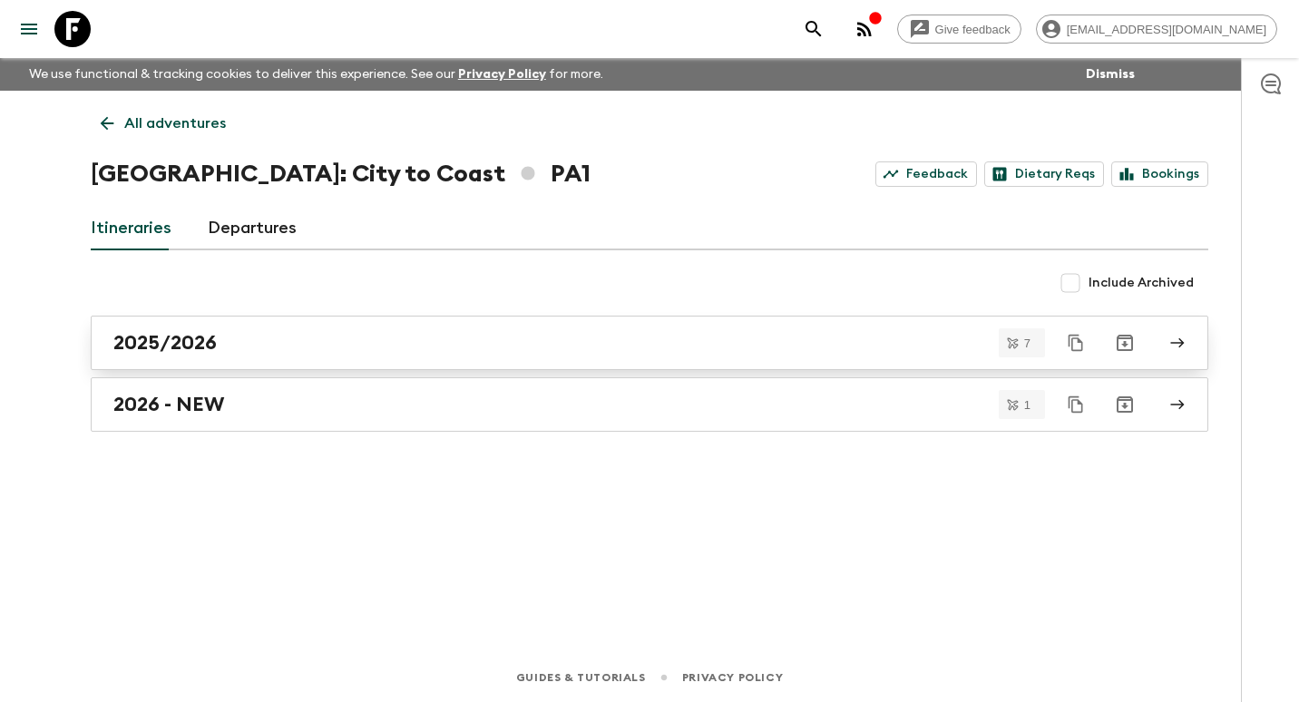 The width and height of the screenshot is (1299, 702). Describe the element at coordinates (649, 404) in the screenshot. I see `a: 2026 - NEW` at that location.